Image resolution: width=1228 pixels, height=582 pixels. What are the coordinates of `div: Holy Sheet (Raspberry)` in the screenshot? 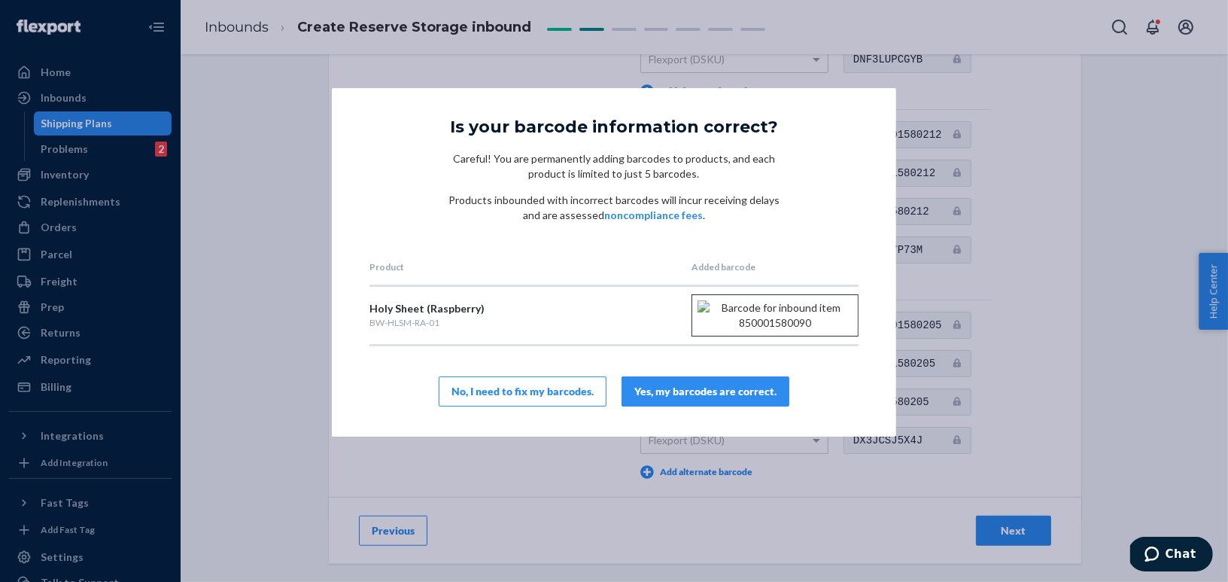 It's located at (524, 309).